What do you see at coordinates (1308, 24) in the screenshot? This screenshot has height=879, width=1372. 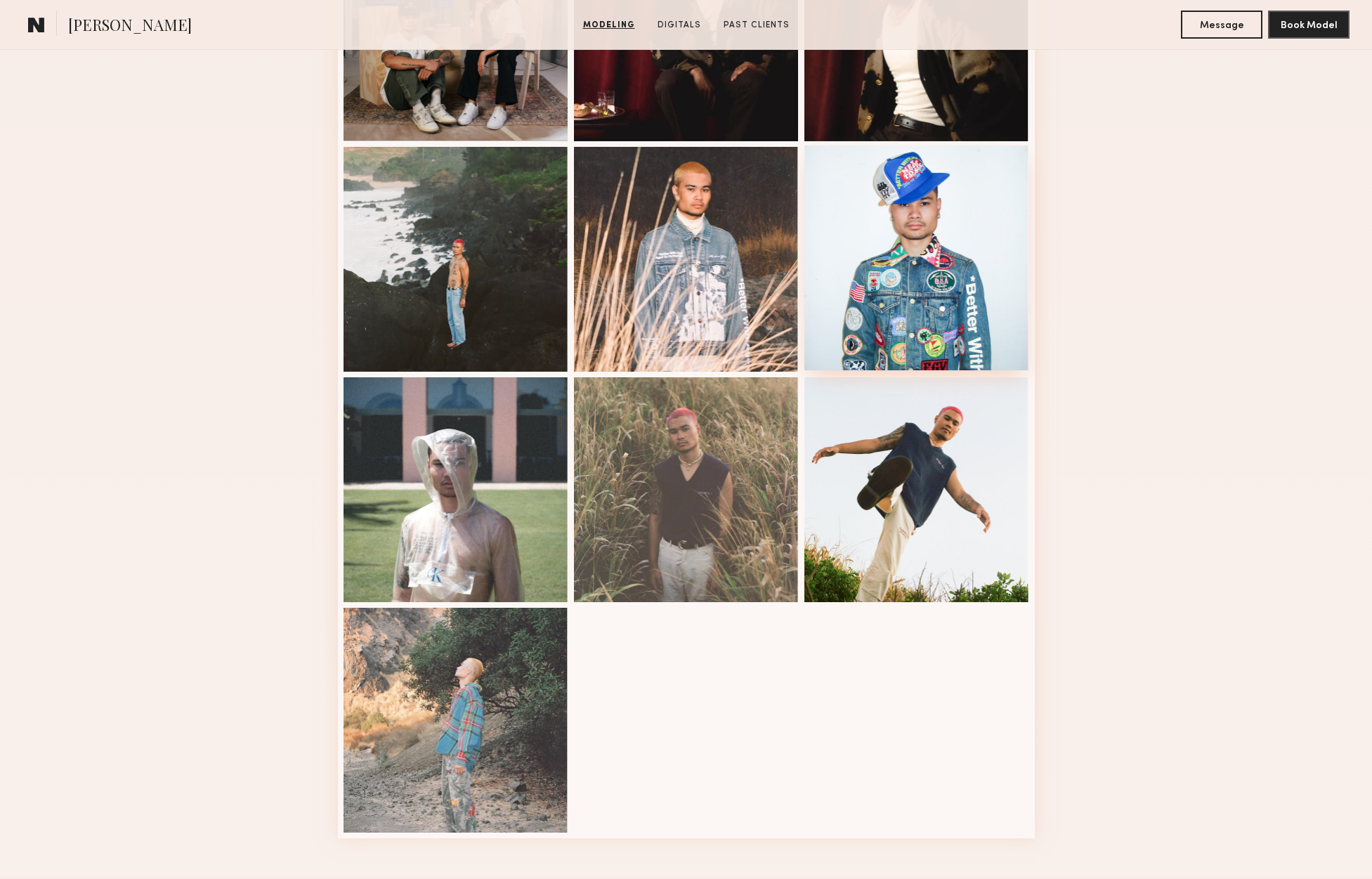 I see `button: Book Model` at bounding box center [1308, 24].